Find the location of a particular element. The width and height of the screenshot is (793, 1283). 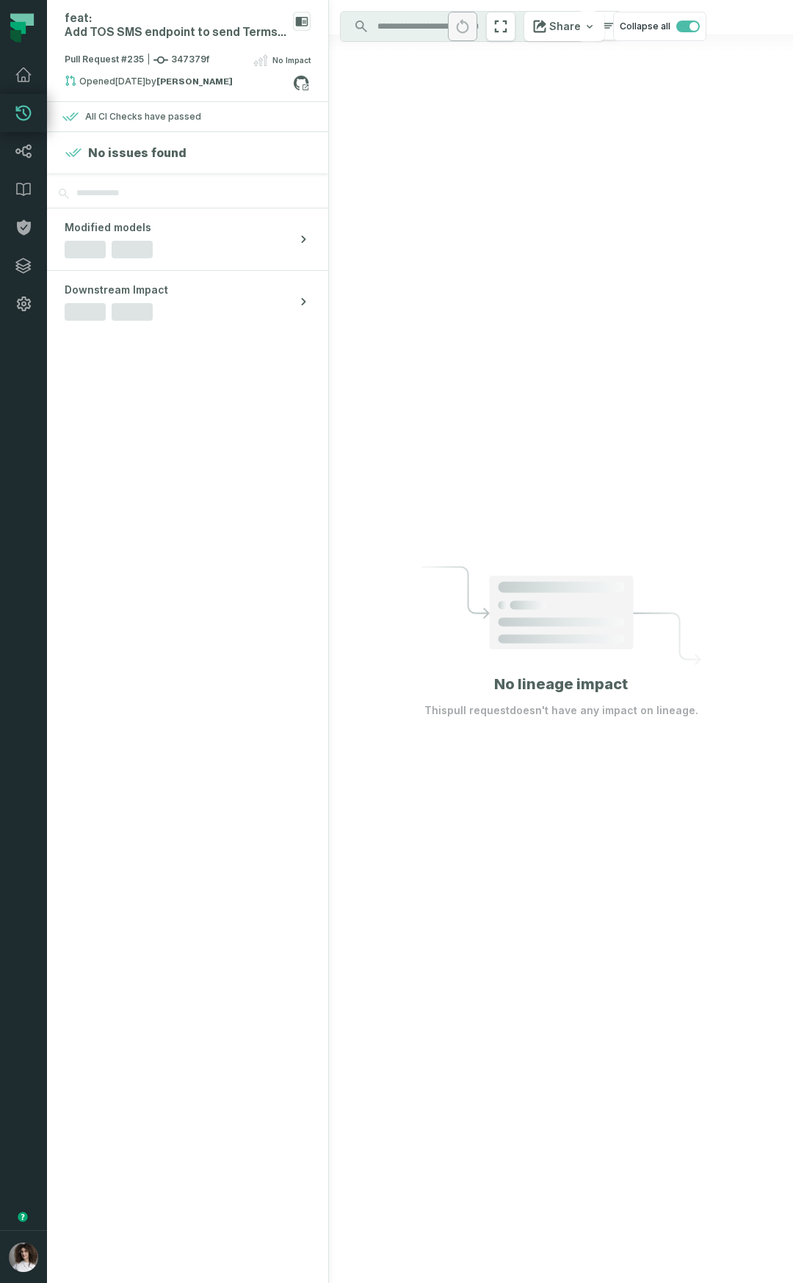

span: Downstream Impact is located at coordinates (116, 290).